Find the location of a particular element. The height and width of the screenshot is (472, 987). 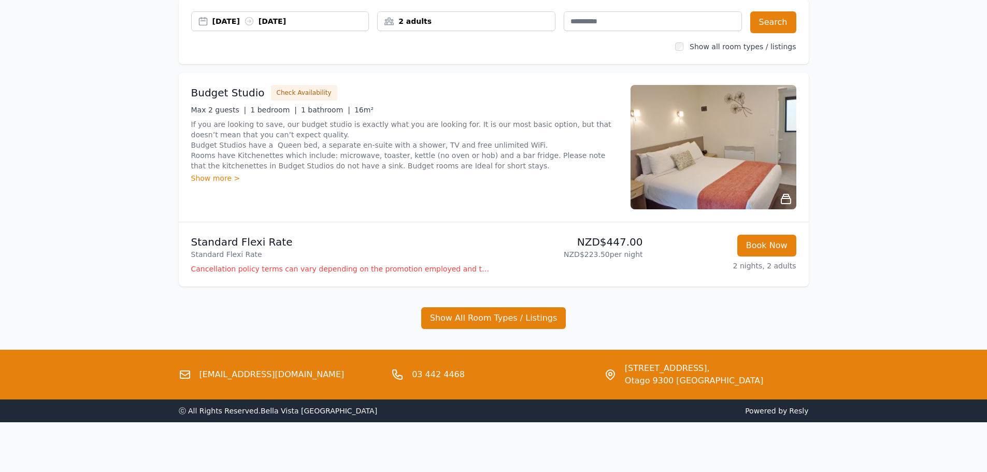

span: 1 bathroom | is located at coordinates (325, 110).